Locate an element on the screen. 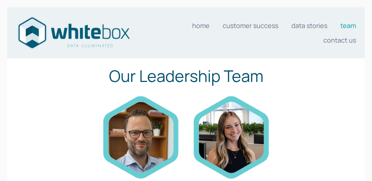  a: Contact us is located at coordinates (340, 40).